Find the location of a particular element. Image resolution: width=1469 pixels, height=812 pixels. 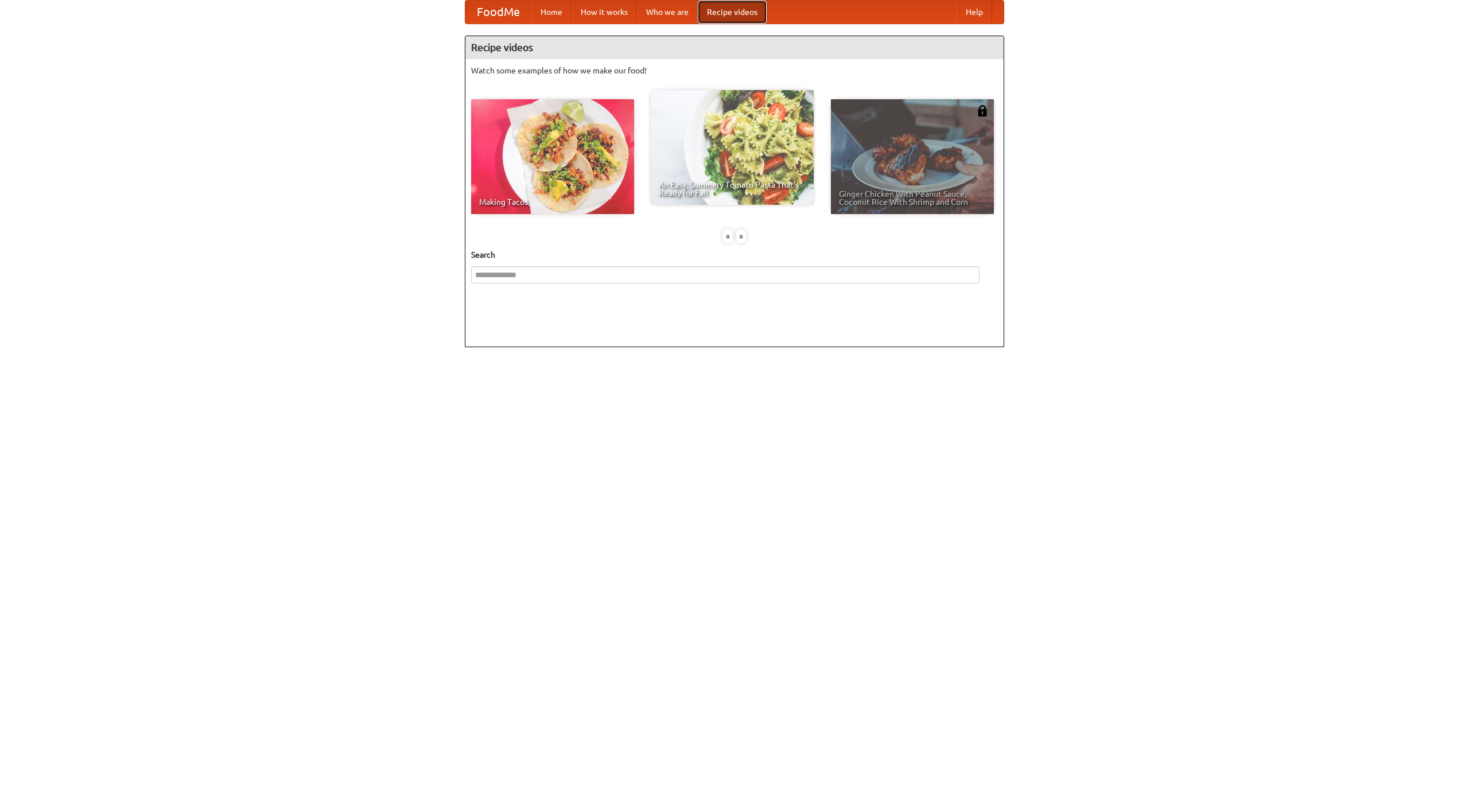

span: An Easy, Summery Tomato Pasta That's Ready for Fall is located at coordinates (732, 188).